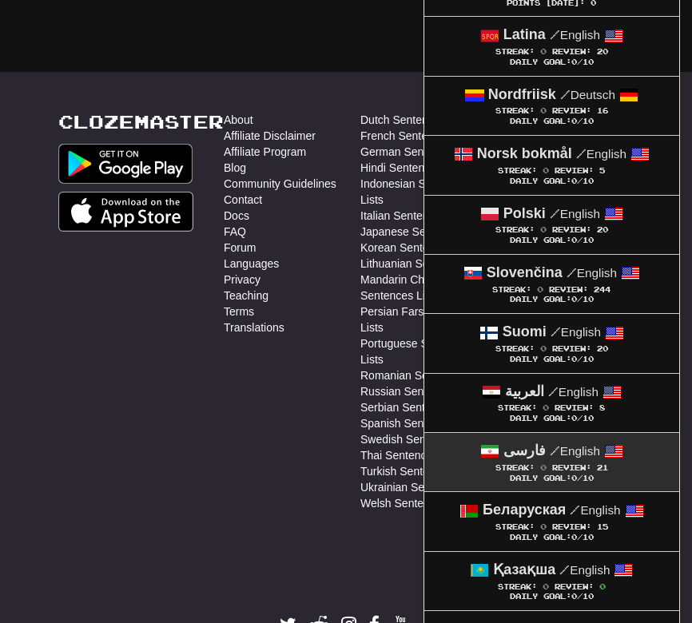 The width and height of the screenshot is (692, 623). Describe the element at coordinates (420, 407) in the screenshot. I see `a: Serbian Sentences Lists` at that location.